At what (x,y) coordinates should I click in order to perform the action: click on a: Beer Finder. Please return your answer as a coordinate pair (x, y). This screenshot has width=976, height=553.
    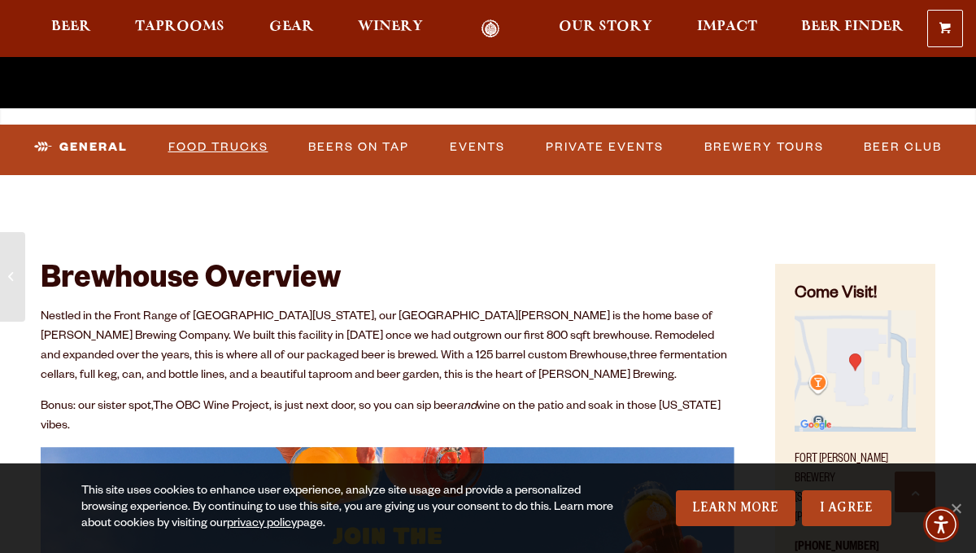
    Looking at the image, I should click on (853, 28).